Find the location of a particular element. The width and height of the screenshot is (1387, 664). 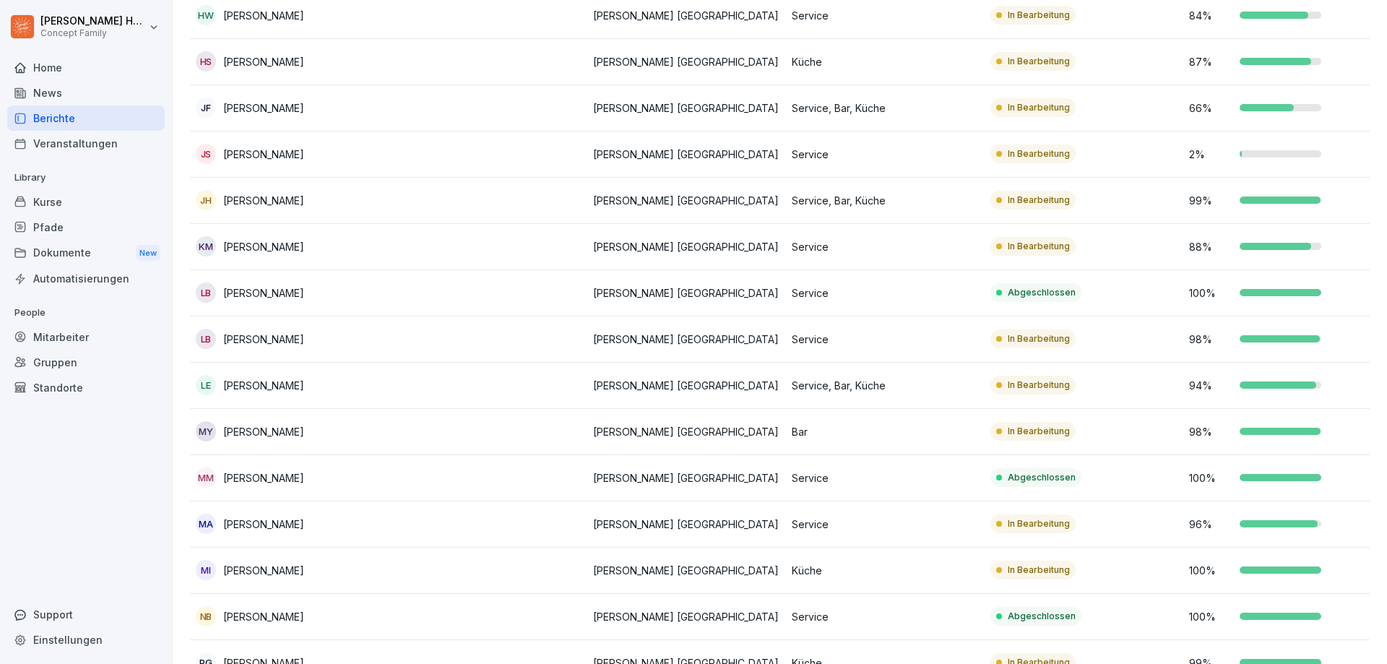

div: Dokumente is located at coordinates (86, 253).